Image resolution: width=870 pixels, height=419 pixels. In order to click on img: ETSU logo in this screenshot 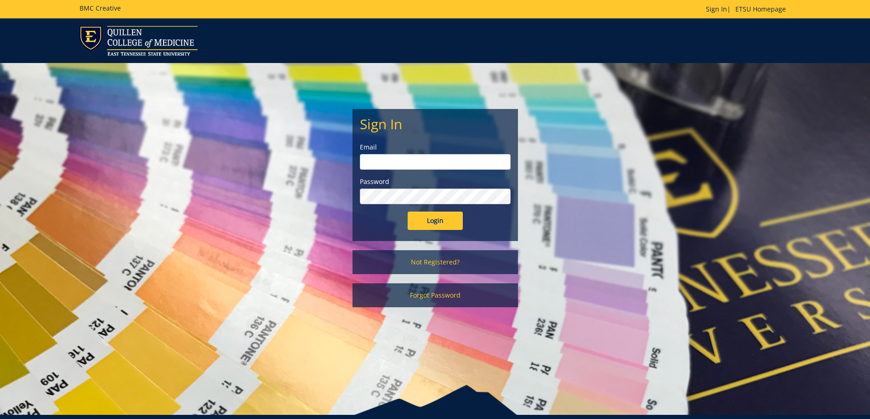, I will do `click(138, 40)`.